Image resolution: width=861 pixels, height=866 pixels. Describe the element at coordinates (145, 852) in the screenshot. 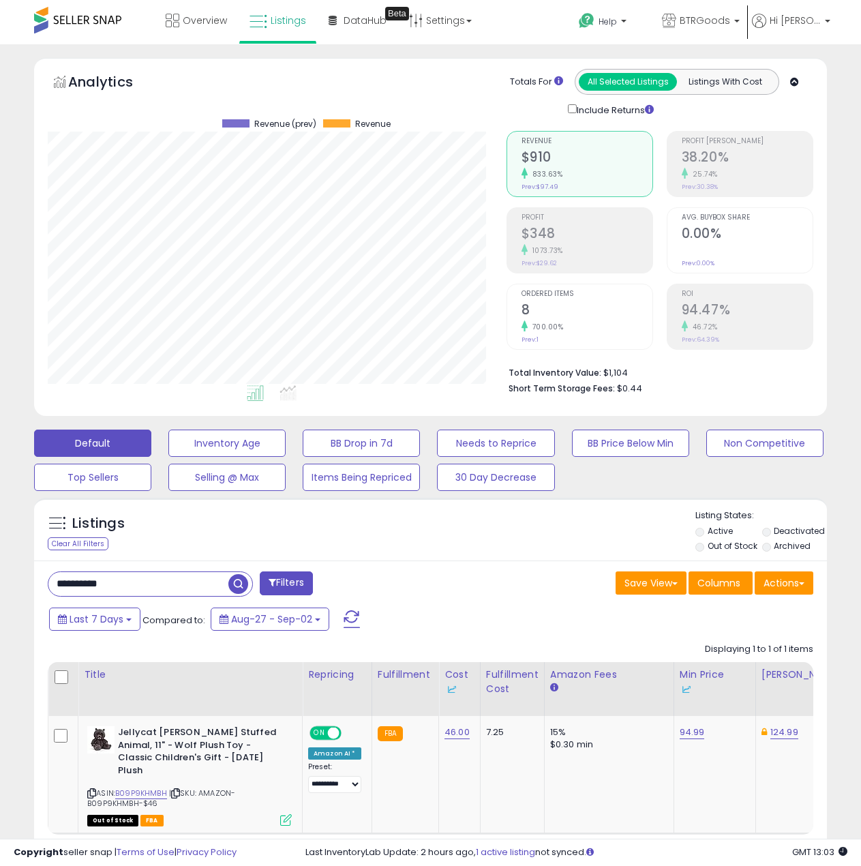

I see `a: Terms of Use` at that location.